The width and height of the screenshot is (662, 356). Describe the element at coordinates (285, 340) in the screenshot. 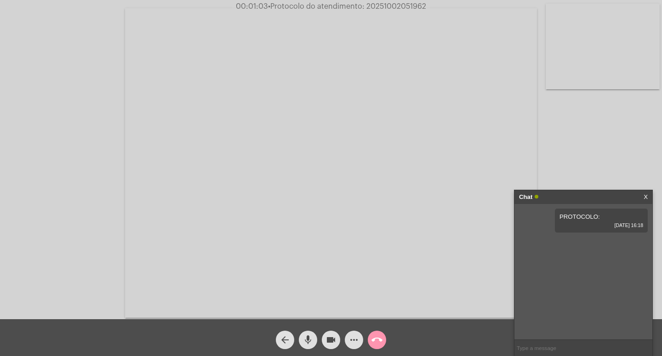

I see `mat-icon: arrow_back` at that location.